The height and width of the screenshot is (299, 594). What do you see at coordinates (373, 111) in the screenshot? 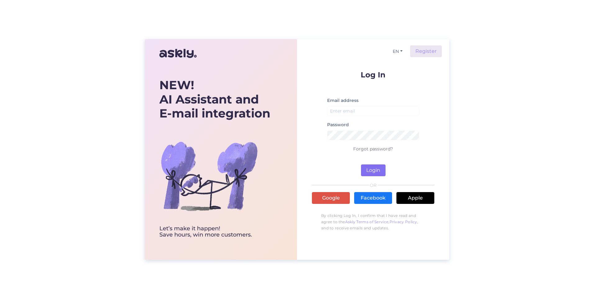
I see `input: Enter email` at bounding box center [373, 111].